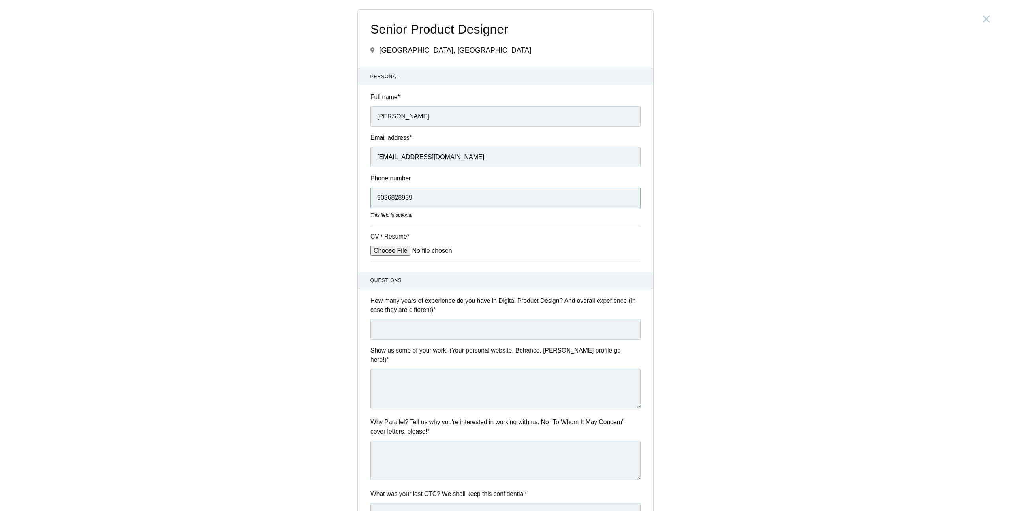 The image size is (1011, 511). I want to click on span: Personal, so click(506, 77).